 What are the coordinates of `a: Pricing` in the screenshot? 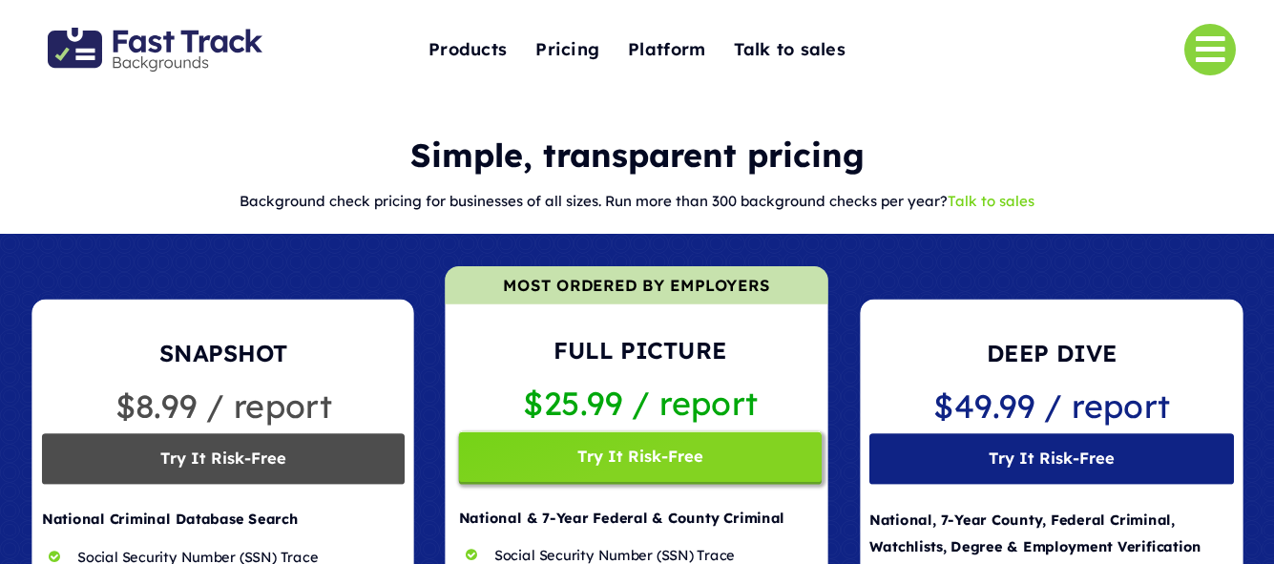 It's located at (567, 50).